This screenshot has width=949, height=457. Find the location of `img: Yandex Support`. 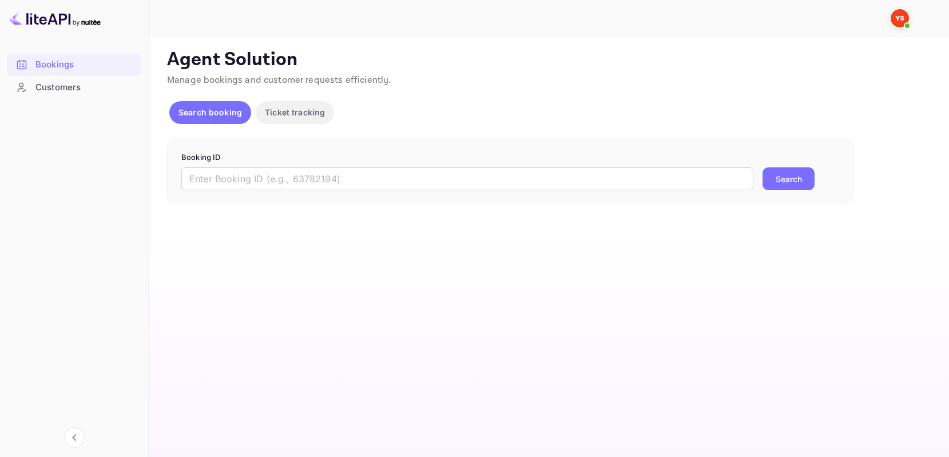

img: Yandex Support is located at coordinates (899, 18).